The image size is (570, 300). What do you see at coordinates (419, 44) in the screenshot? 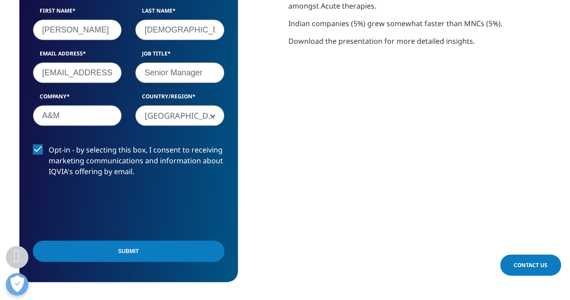
I see `p: Download the presentation for more detailed insights.` at bounding box center [419, 44].